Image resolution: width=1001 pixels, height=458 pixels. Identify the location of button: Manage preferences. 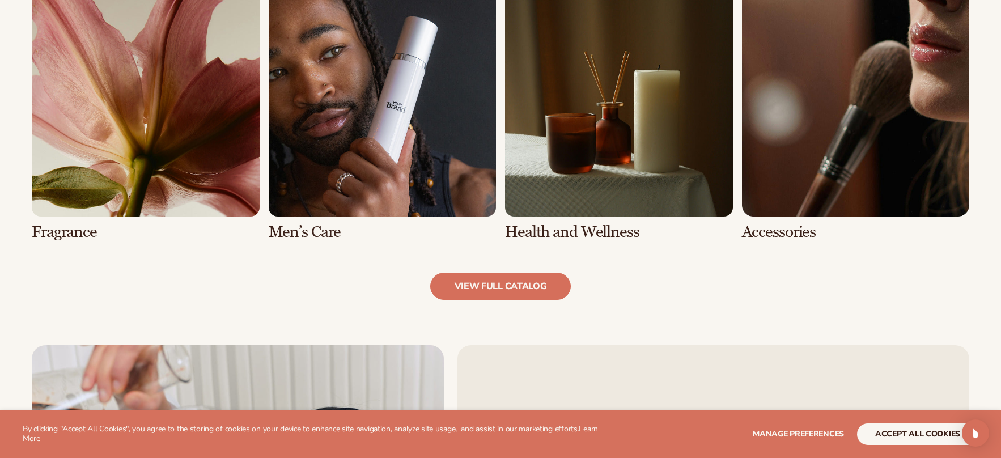
(798, 434).